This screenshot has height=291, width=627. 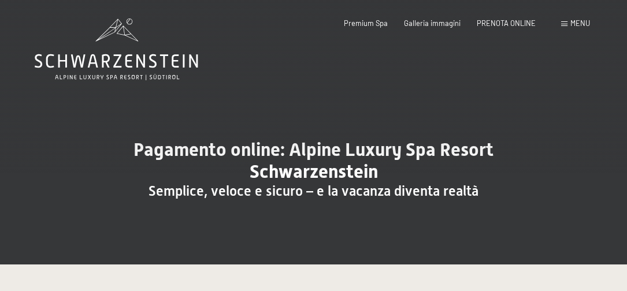 I want to click on span: Pagamento online: Alpine Luxury Spa Resort Schwarzenstein, so click(x=313, y=161).